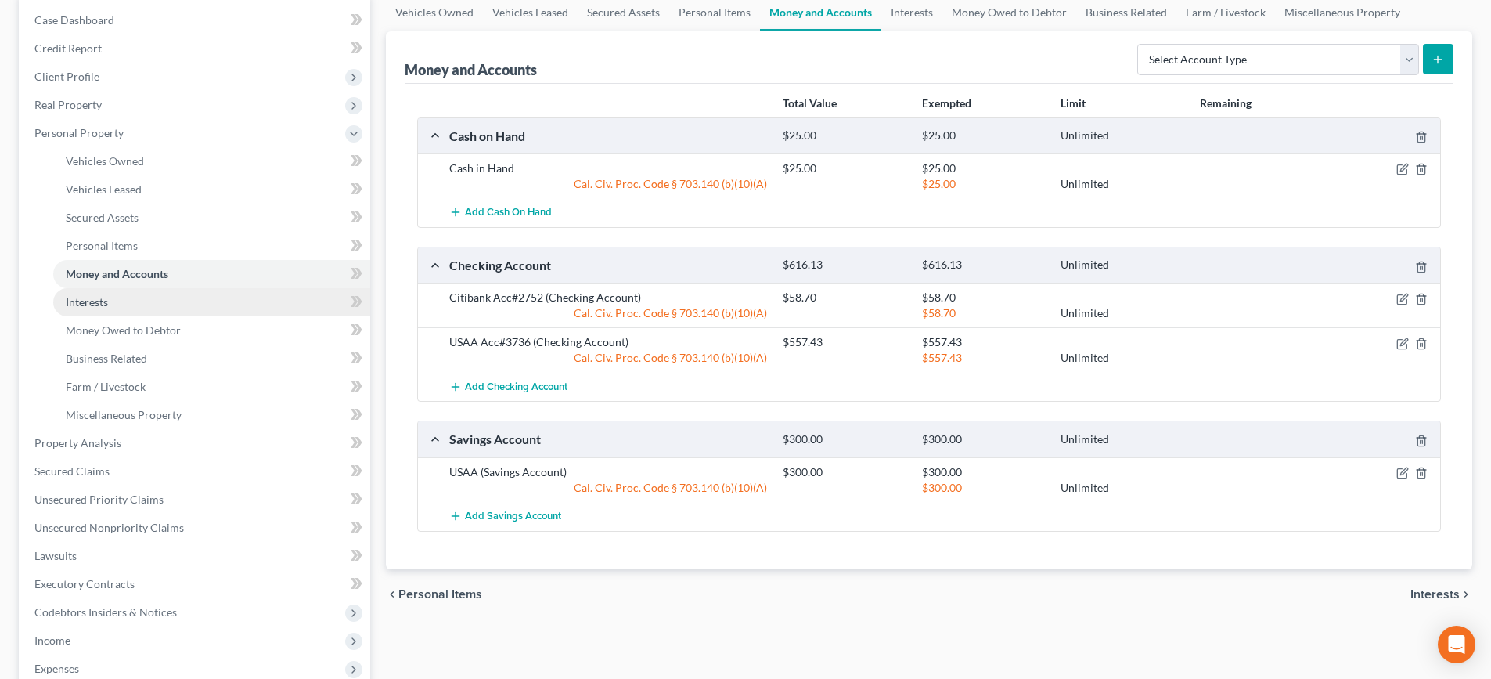 The width and height of the screenshot is (1491, 679). What do you see at coordinates (124, 414) in the screenshot?
I see `span: Miscellaneous Property` at bounding box center [124, 414].